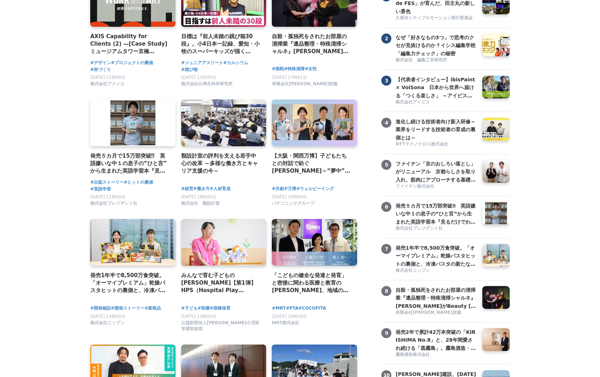  I want to click on span: #カルシウム, so click(236, 63).